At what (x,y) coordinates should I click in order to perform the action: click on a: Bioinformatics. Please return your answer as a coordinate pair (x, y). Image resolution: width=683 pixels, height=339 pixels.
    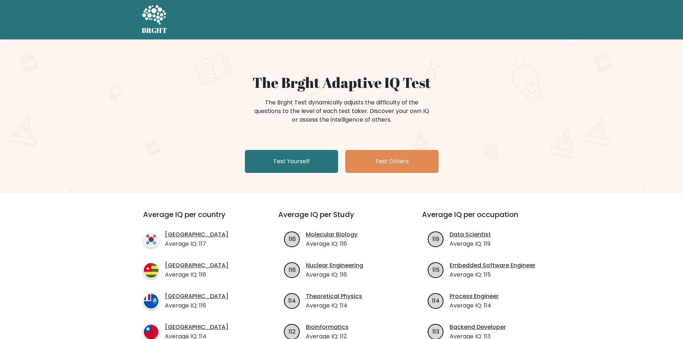
    Looking at the image, I should click on (327, 327).